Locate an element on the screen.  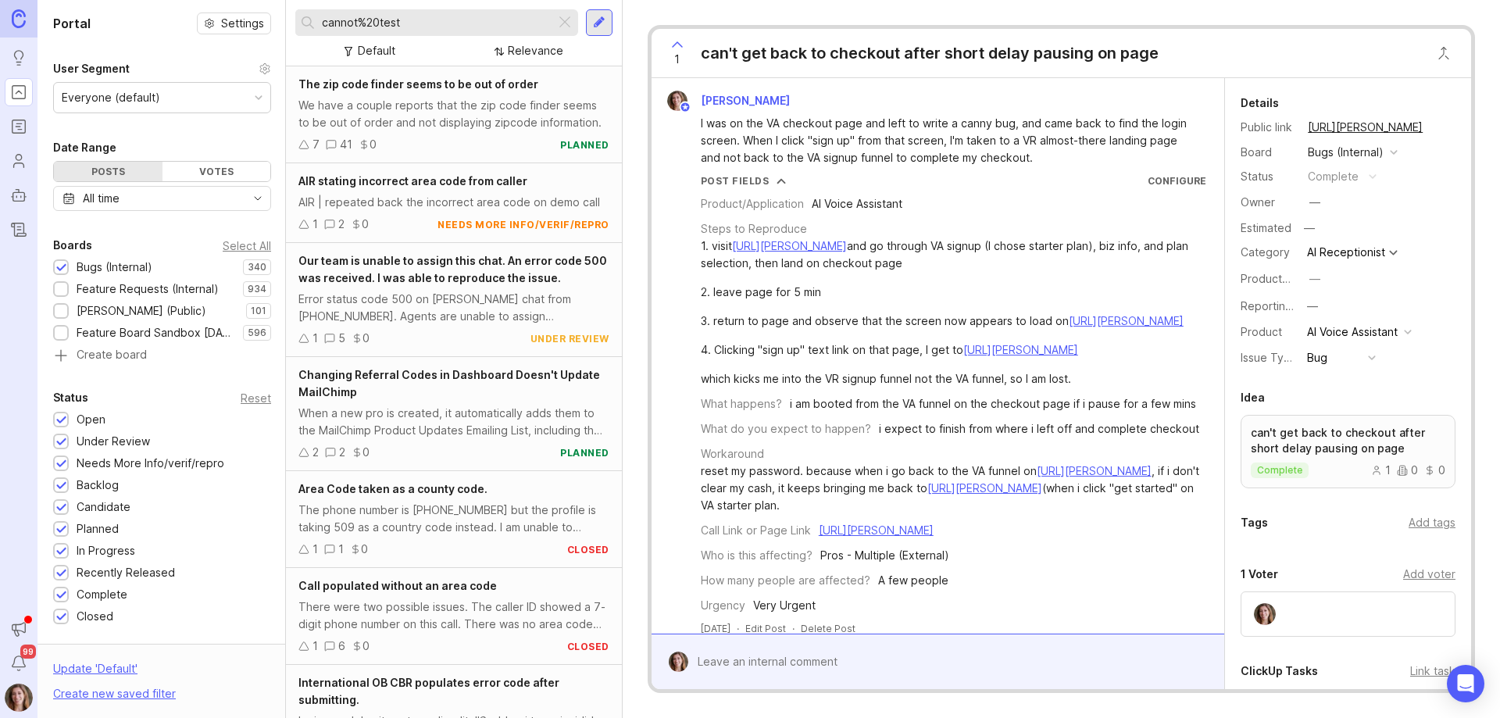
div: Workaround is located at coordinates (732, 454).